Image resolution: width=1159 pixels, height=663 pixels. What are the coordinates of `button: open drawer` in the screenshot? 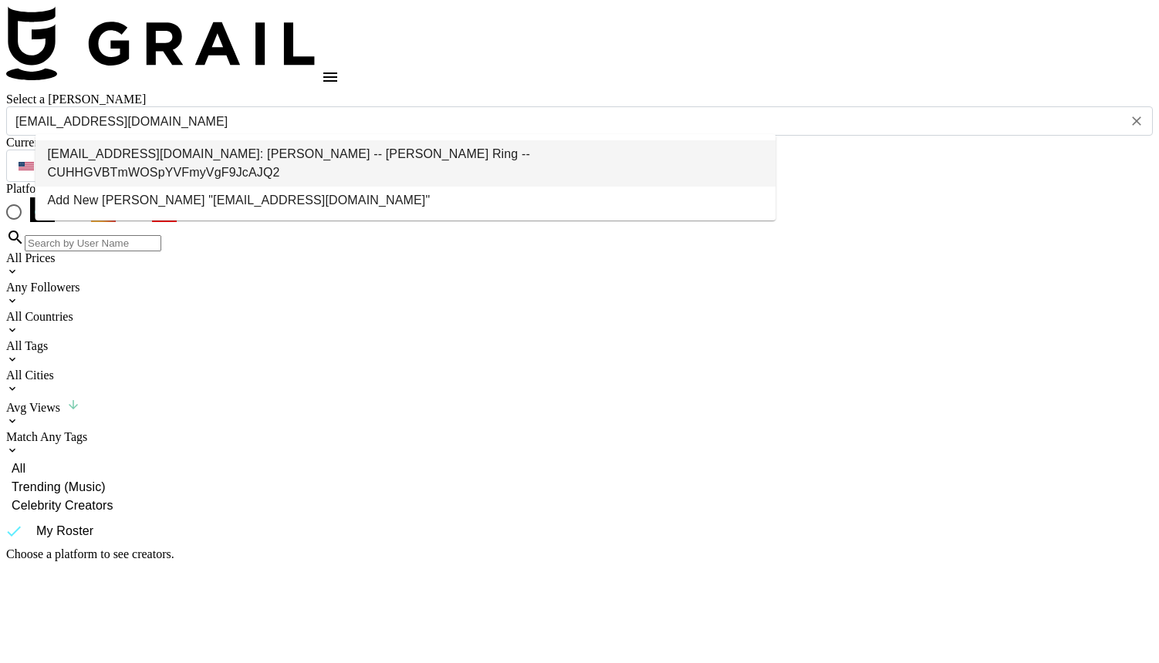 It's located at (330, 77).